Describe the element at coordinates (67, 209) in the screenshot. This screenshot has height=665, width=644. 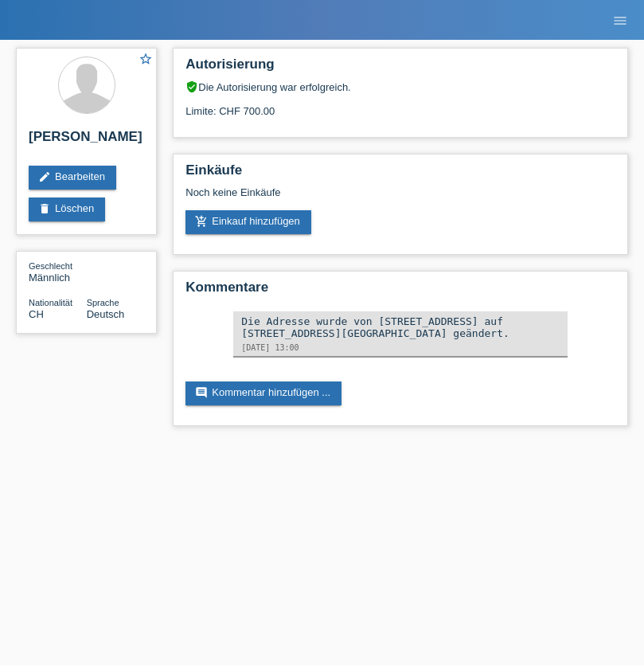
I see `a: deleteLöschen` at that location.